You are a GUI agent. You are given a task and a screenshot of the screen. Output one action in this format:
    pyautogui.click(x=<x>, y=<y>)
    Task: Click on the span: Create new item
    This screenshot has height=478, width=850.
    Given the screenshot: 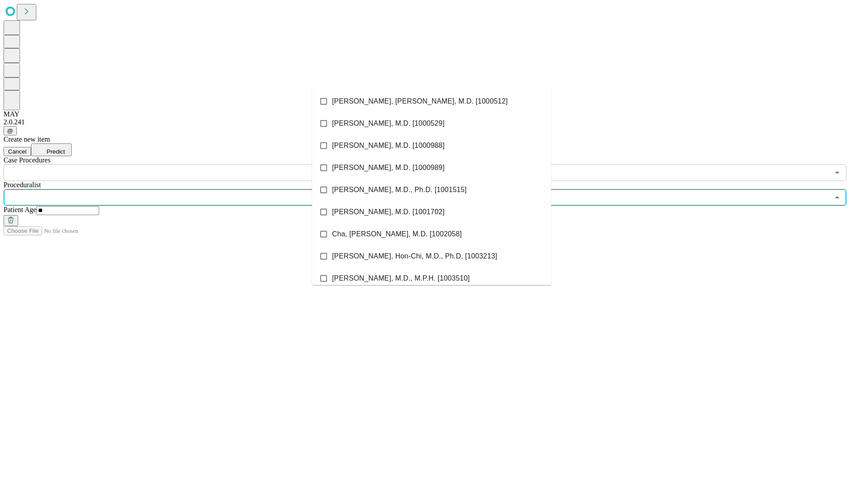 What is the action you would take?
    pyautogui.click(x=27, y=139)
    